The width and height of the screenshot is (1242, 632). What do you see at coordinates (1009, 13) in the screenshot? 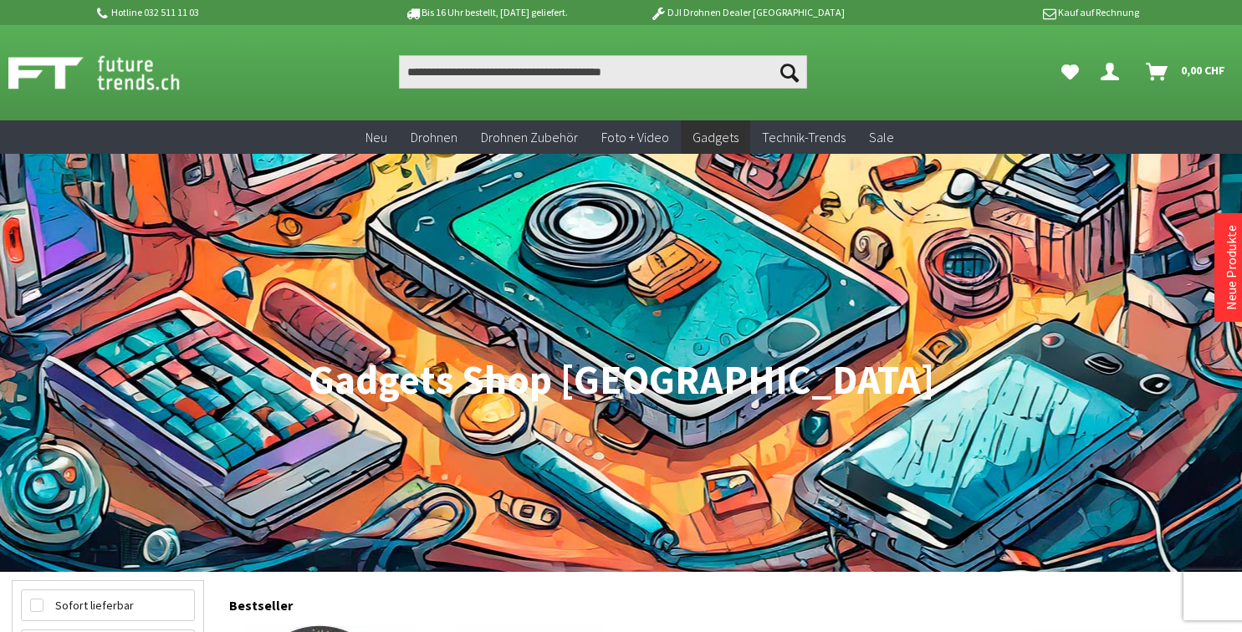
I see `p: Kauf auf Rechnung` at bounding box center [1009, 13].